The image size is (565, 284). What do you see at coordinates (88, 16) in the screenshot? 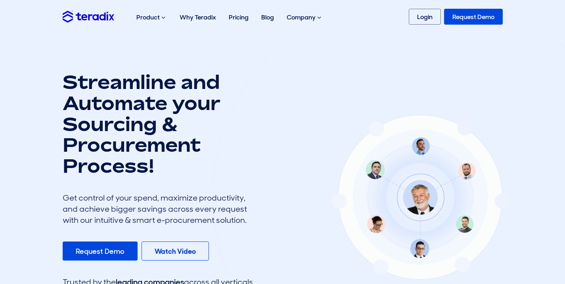
I see `img: Teradix logo` at bounding box center [88, 16].